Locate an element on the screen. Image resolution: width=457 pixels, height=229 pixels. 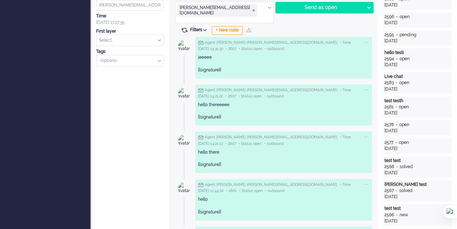
div: hello thereeeee {{signature}} is located at coordinates (284, 111).